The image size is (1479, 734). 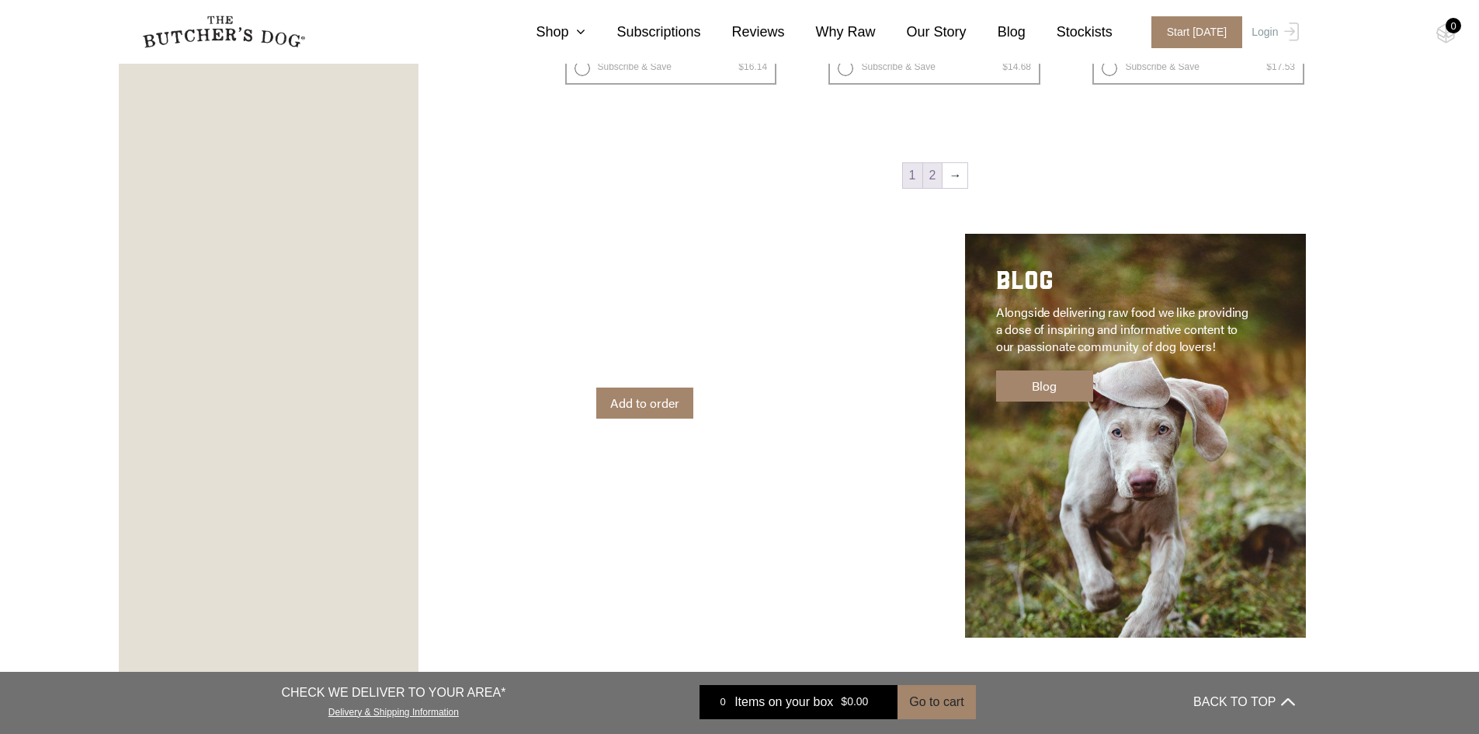 What do you see at coordinates (752, 67) in the screenshot?
I see `bdi: 16.14` at bounding box center [752, 67].